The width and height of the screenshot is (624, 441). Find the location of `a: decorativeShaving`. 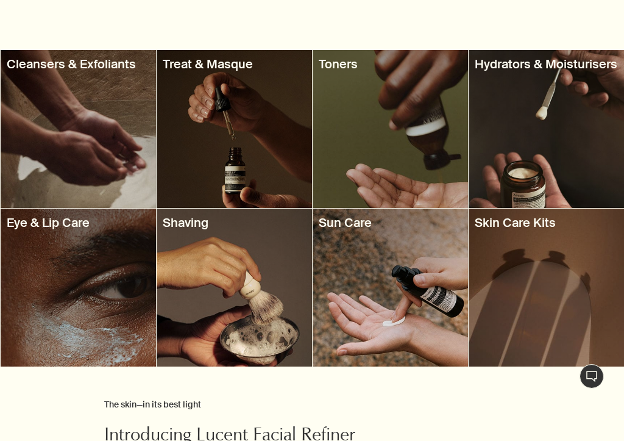

a: decorativeShaving is located at coordinates (234, 287).